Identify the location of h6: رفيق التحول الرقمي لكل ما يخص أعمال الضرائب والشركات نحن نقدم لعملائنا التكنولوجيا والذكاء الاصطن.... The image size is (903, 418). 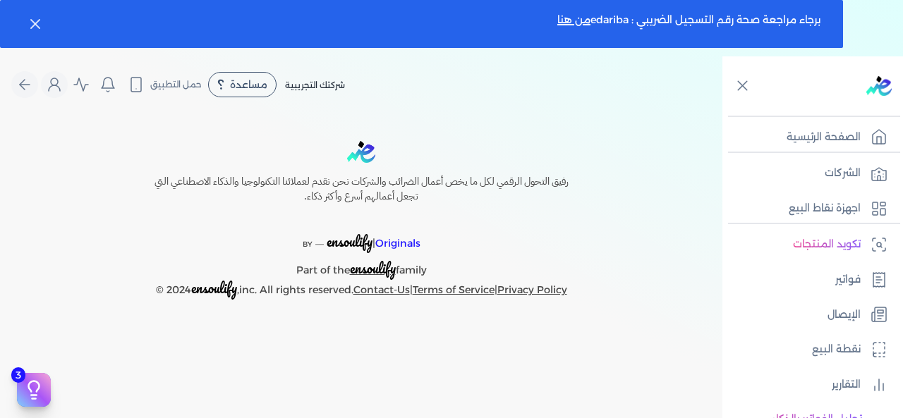
(361, 189).